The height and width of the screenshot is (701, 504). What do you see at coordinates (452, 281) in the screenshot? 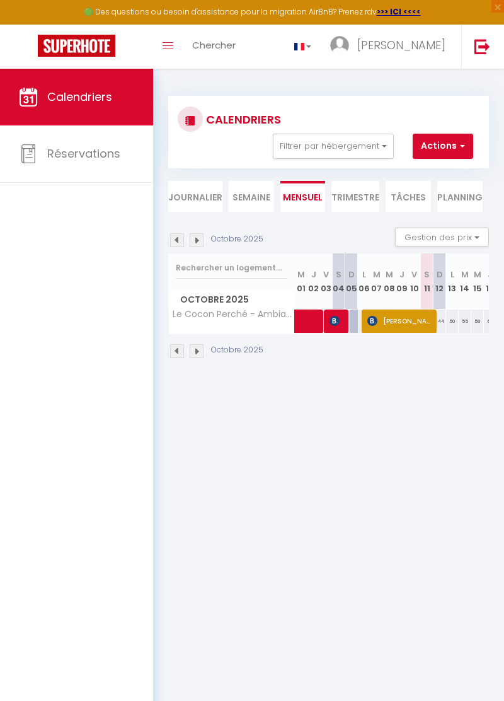
I see `th: 13` at bounding box center [452, 281].